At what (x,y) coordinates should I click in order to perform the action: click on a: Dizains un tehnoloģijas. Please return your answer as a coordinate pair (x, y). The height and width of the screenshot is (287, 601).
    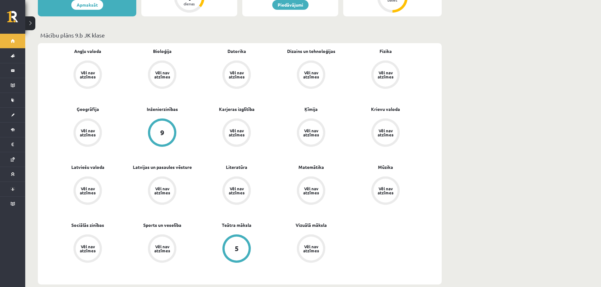
    Looking at the image, I should click on (311, 51).